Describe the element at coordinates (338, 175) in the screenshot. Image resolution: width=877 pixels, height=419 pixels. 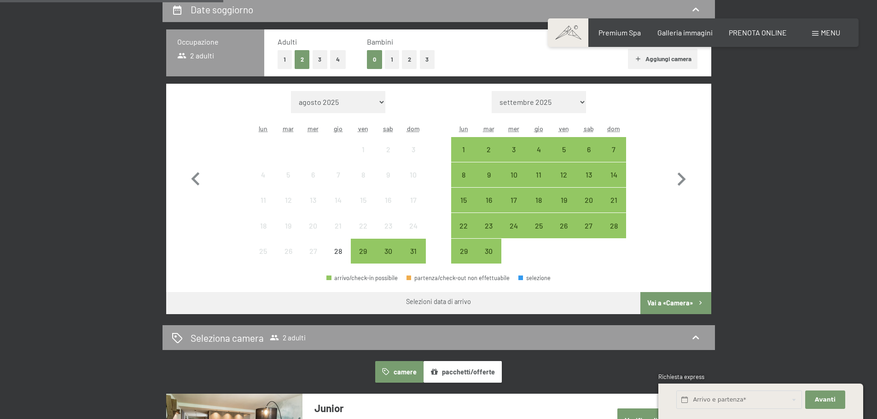
I see `div: Thu Aug 07 2025` at that location.